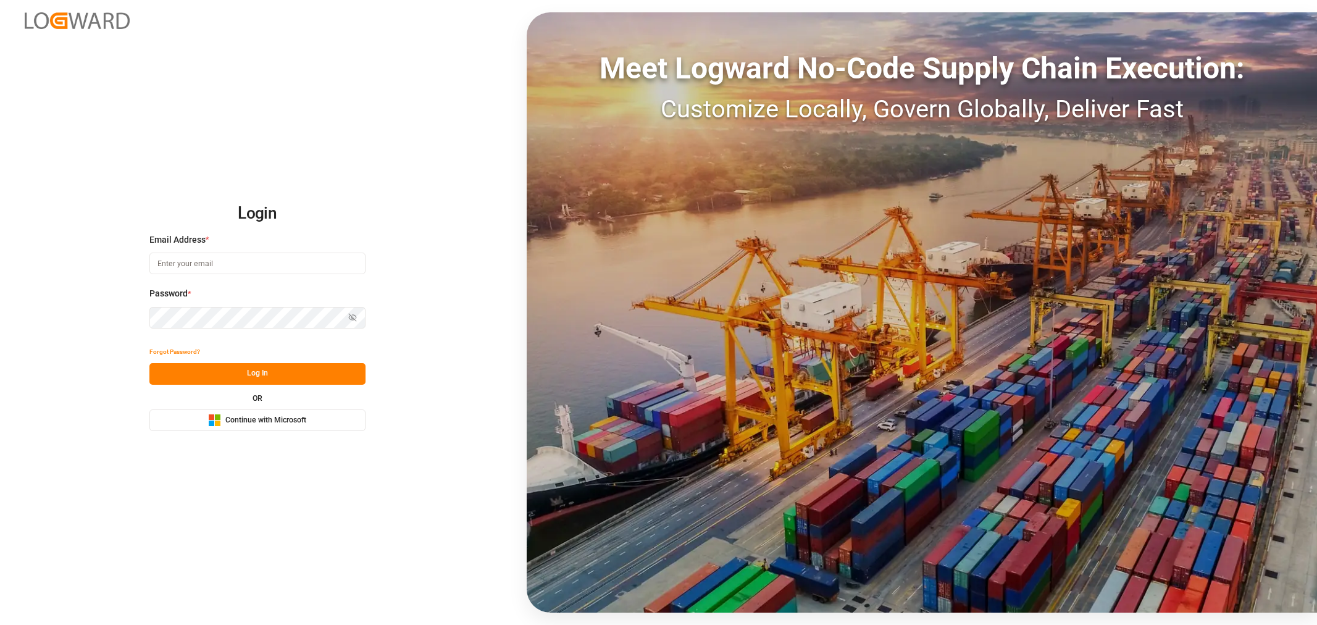  Describe the element at coordinates (257, 263) in the screenshot. I see `input: Enter your email` at that location.